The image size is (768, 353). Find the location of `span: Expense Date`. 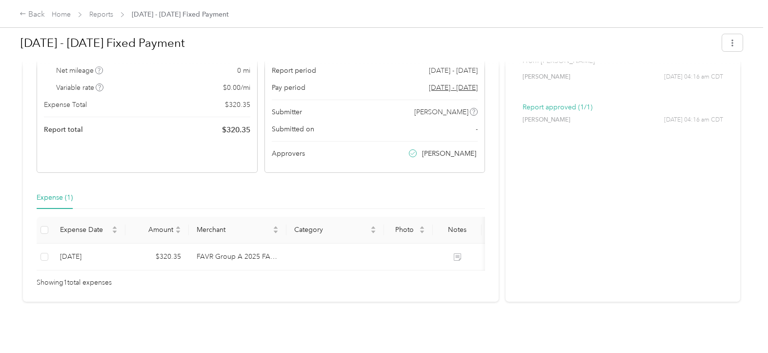

span: Expense Date is located at coordinates (85, 229).